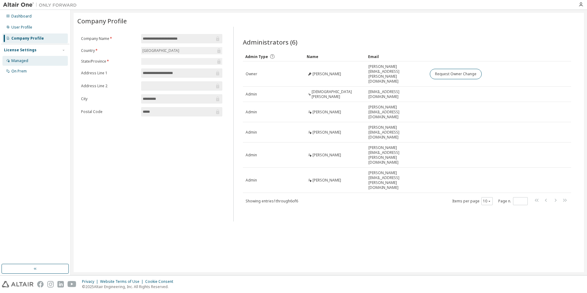 The height and width of the screenshot is (293, 587). What do you see at coordinates (272, 201) in the screenshot?
I see `span: Showing entries 1 through 6 of 6` at bounding box center [272, 201].